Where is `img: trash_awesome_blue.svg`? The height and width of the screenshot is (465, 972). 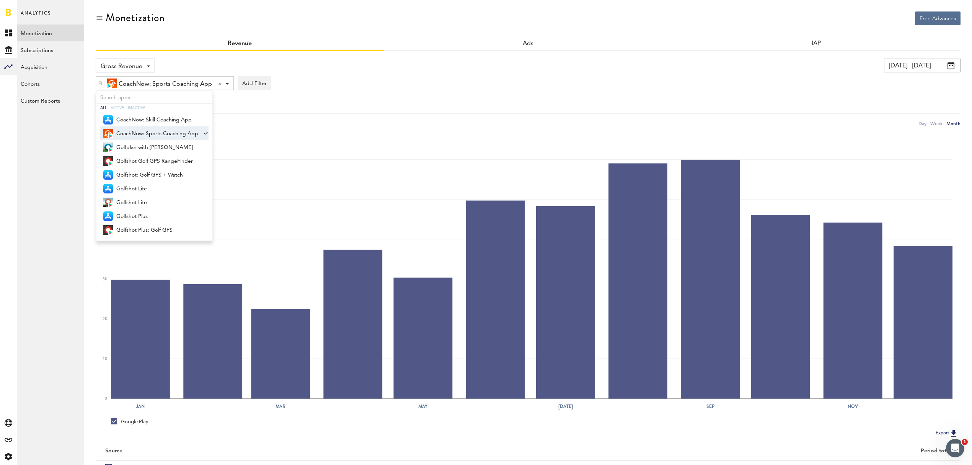 img: trash_awesome_blue.svg is located at coordinates (100, 83).